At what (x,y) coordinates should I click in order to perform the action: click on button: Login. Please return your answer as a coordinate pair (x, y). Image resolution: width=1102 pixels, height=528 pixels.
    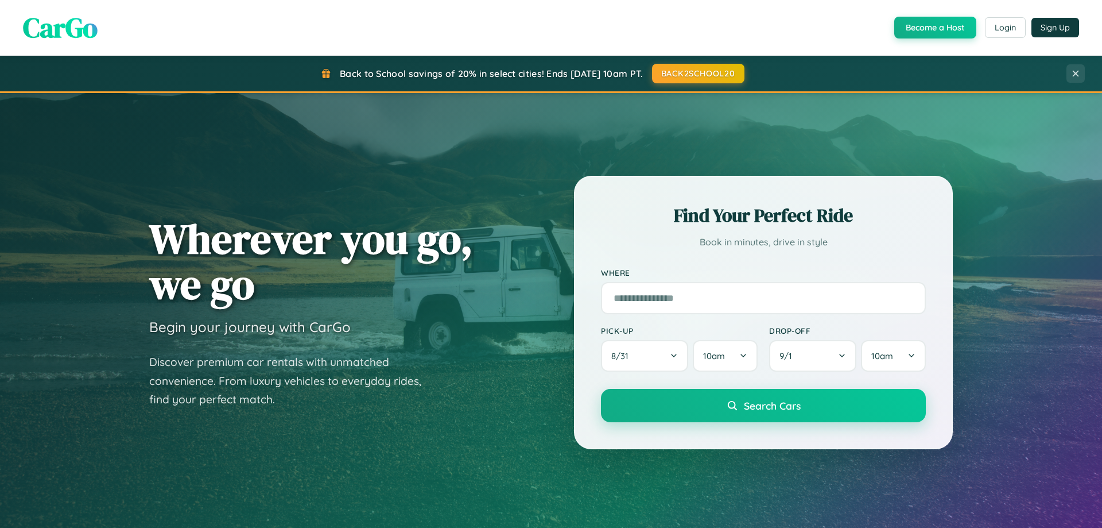
    Looking at the image, I should click on (1005, 28).